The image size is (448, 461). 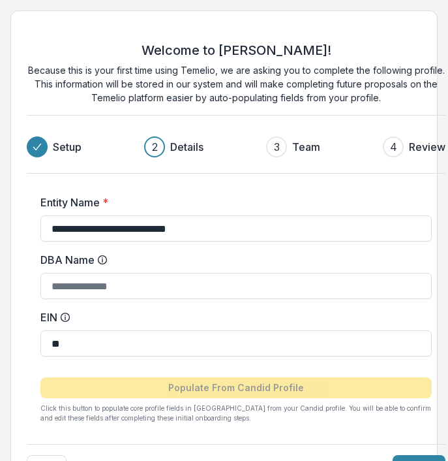 I want to click on label: Entity Name, so click(x=232, y=202).